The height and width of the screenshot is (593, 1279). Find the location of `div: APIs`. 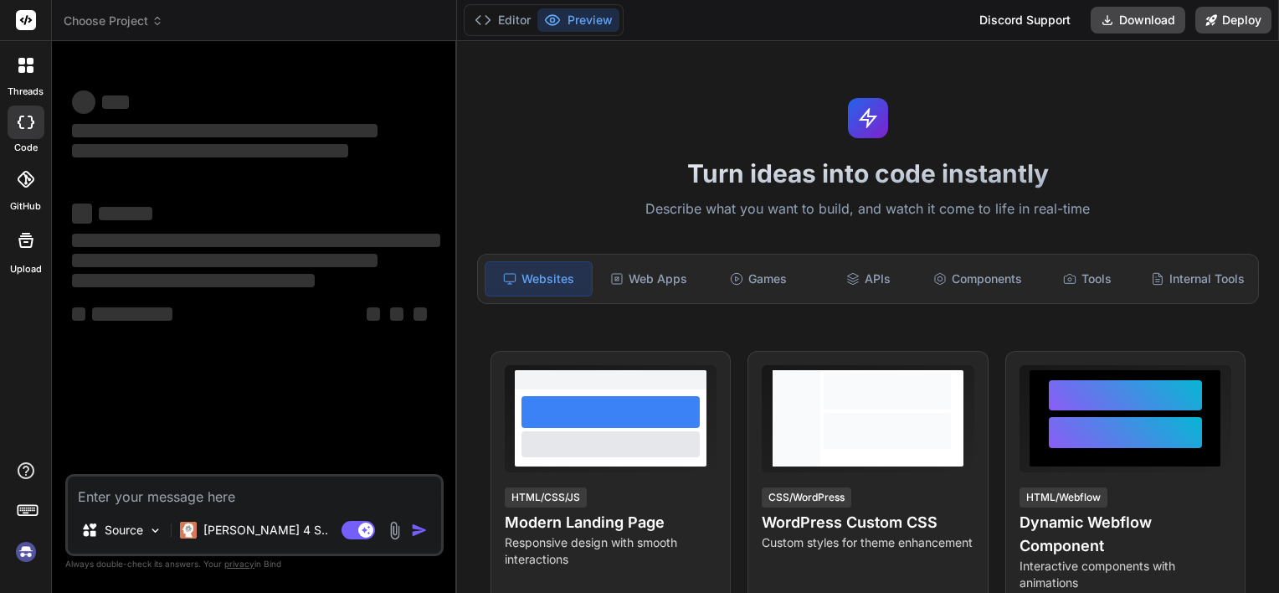

div: APIs is located at coordinates (868, 279).